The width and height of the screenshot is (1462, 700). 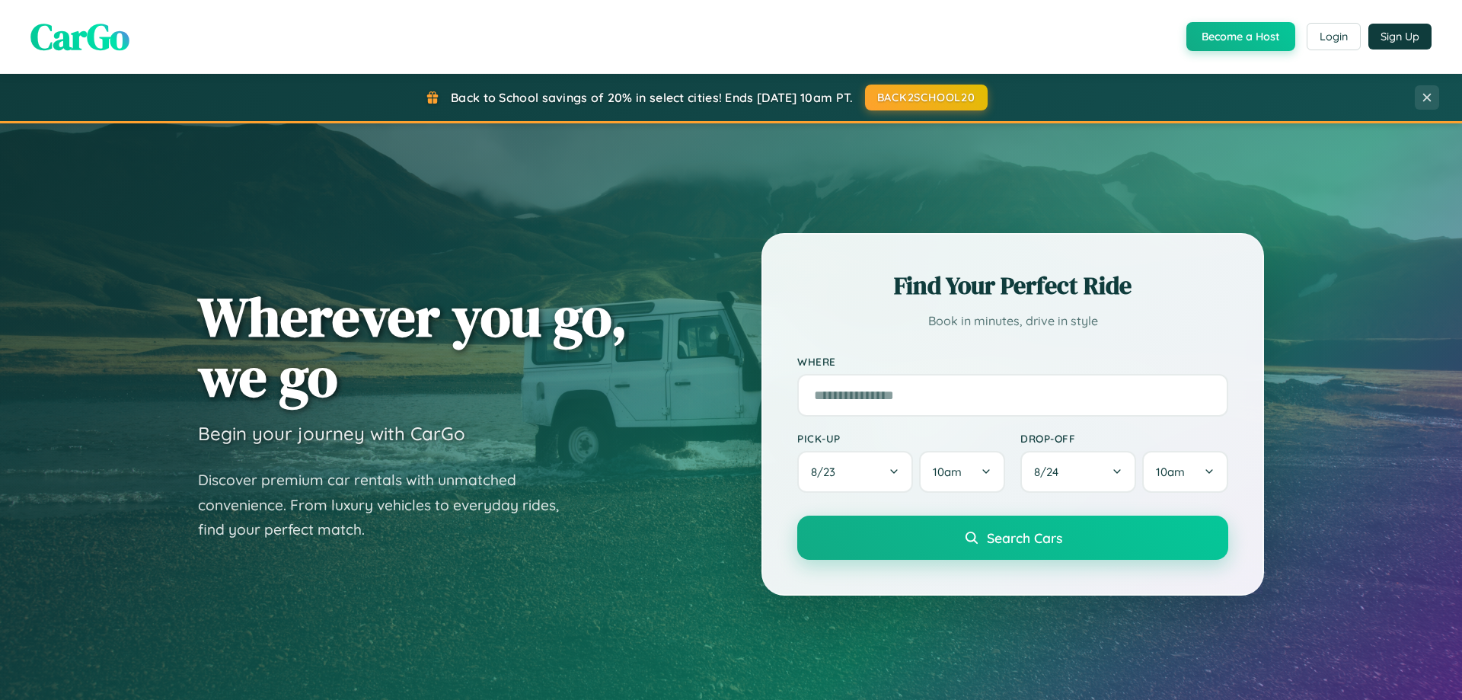 What do you see at coordinates (1013, 286) in the screenshot?
I see `h2: Find Your Perfect Ride` at bounding box center [1013, 286].